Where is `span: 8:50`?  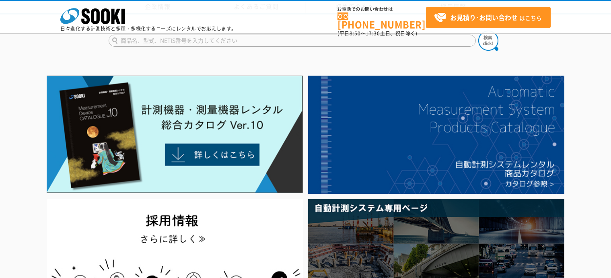 span: 8:50 is located at coordinates (355, 33).